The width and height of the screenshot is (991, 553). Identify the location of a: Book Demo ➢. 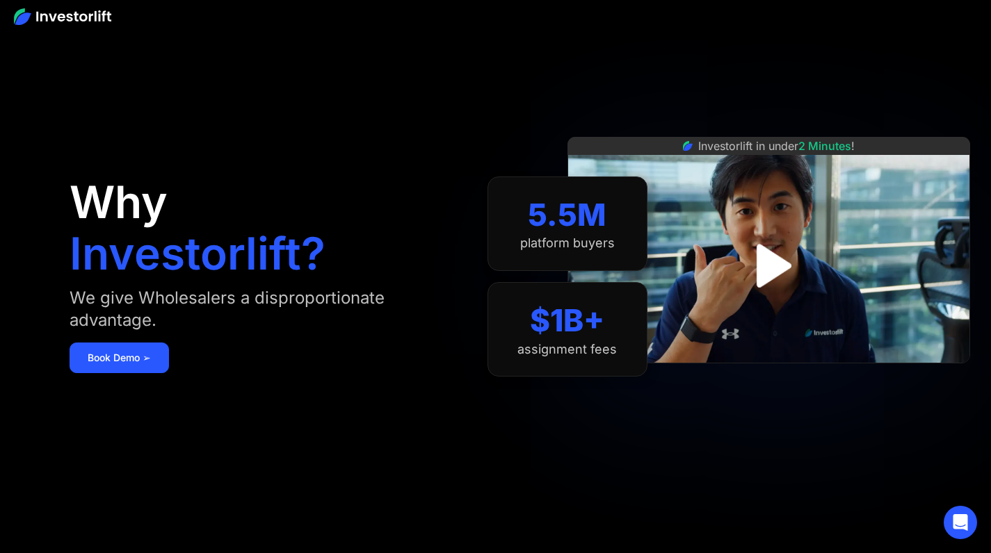
(119, 358).